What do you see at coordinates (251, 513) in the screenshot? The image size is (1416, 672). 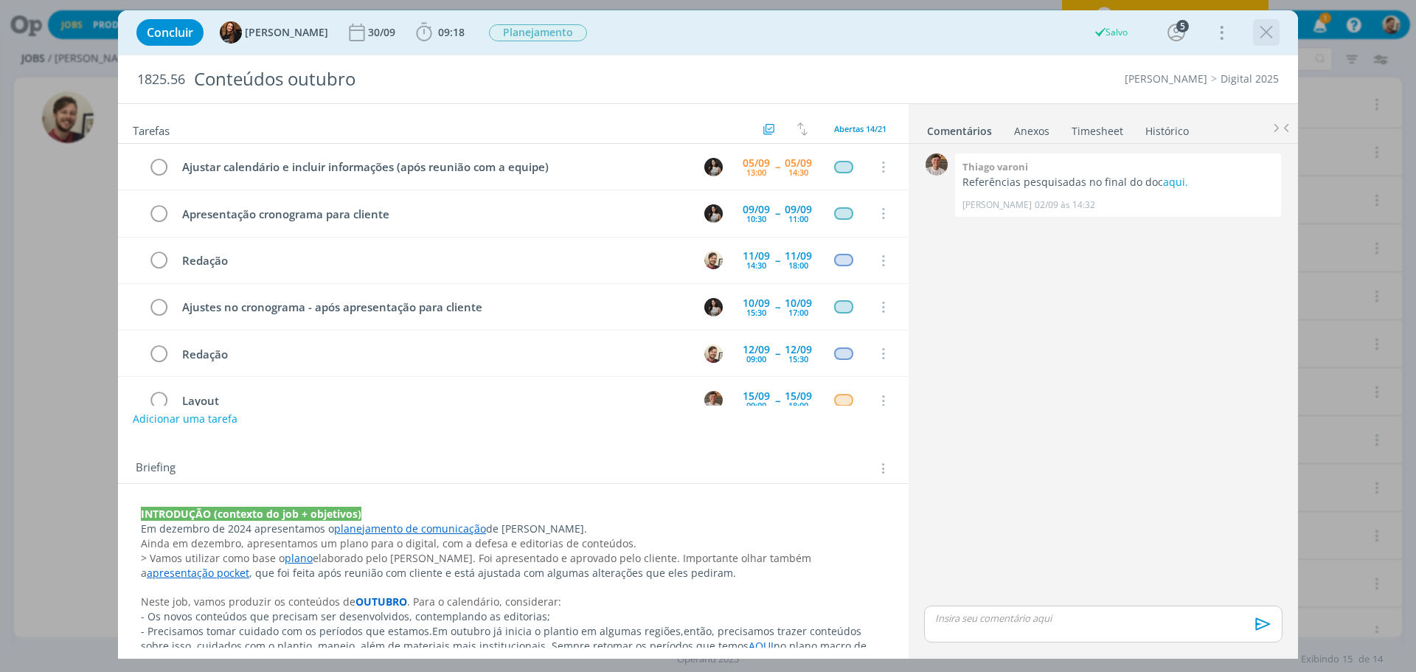 I see `strong: INTRODUÇÃO (contexto do job + objetivos)` at bounding box center [251, 513].